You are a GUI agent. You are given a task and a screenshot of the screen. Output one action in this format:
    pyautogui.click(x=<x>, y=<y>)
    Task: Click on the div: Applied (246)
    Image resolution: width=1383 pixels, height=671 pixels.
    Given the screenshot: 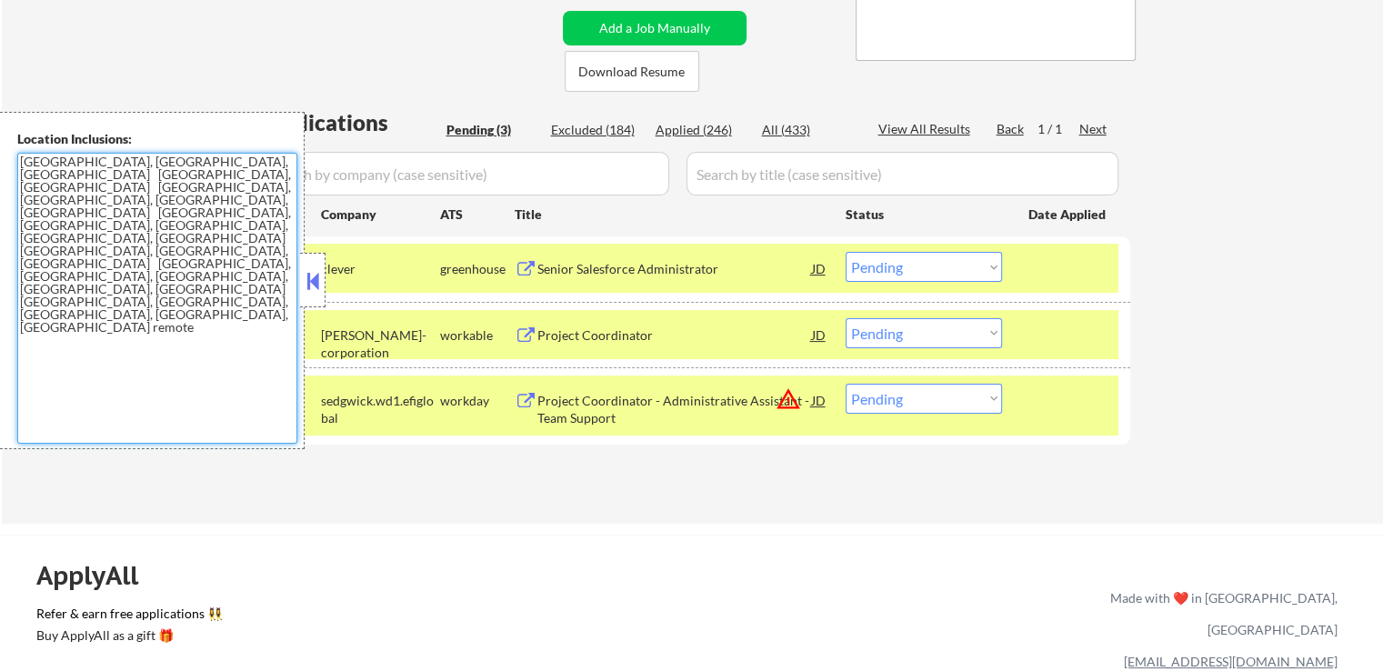 What is the action you would take?
    pyautogui.click(x=701, y=130)
    